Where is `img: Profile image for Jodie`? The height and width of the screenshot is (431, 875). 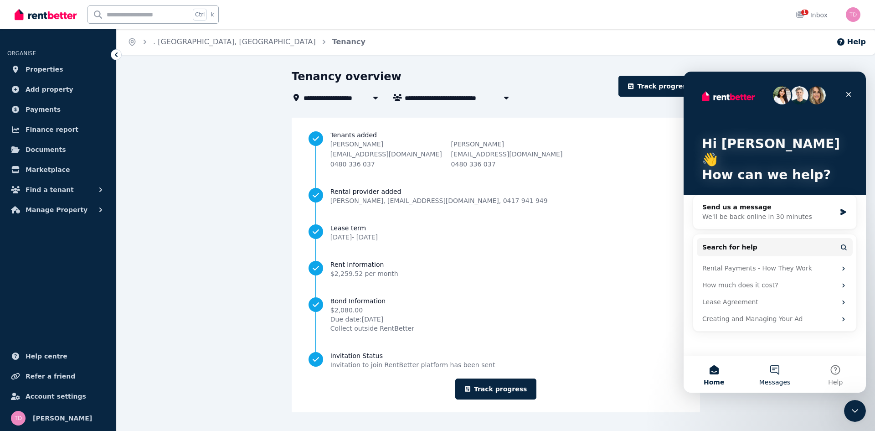
img: Profile image for Jodie is located at coordinates (133, 24).